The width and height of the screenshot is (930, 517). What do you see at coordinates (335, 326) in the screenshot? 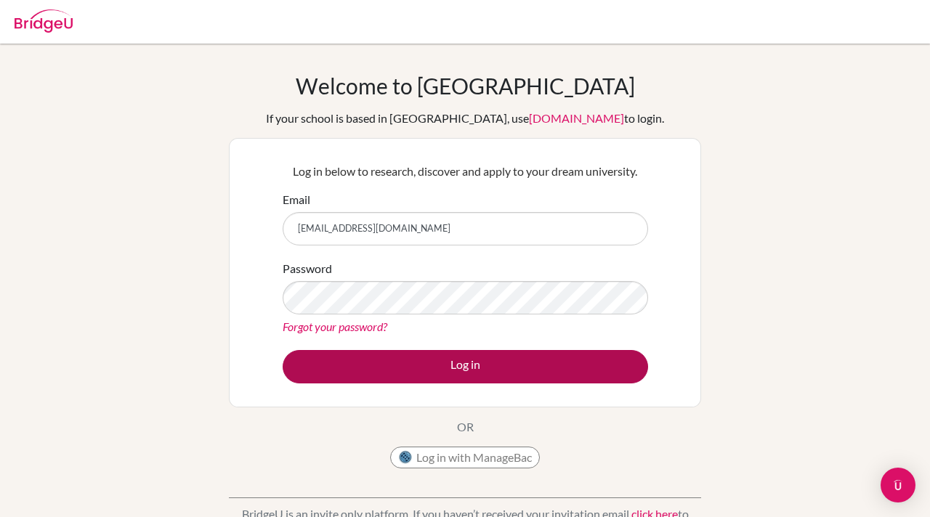
I see `a: Forgot your password?` at bounding box center [335, 326].